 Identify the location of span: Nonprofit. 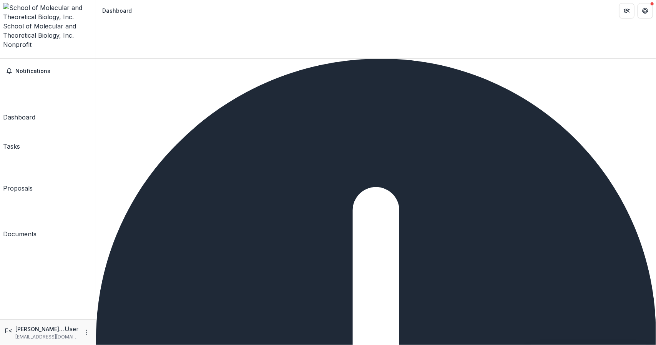
(17, 45).